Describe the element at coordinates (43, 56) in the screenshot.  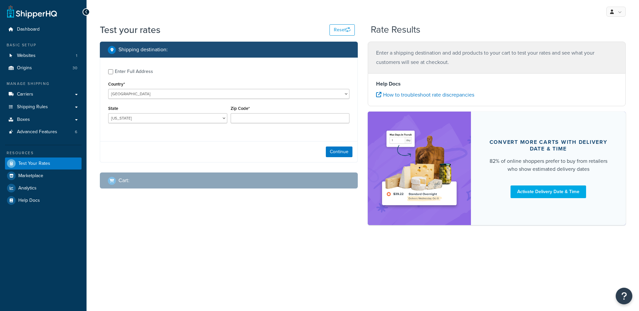
I see `a: Websites1` at that location.